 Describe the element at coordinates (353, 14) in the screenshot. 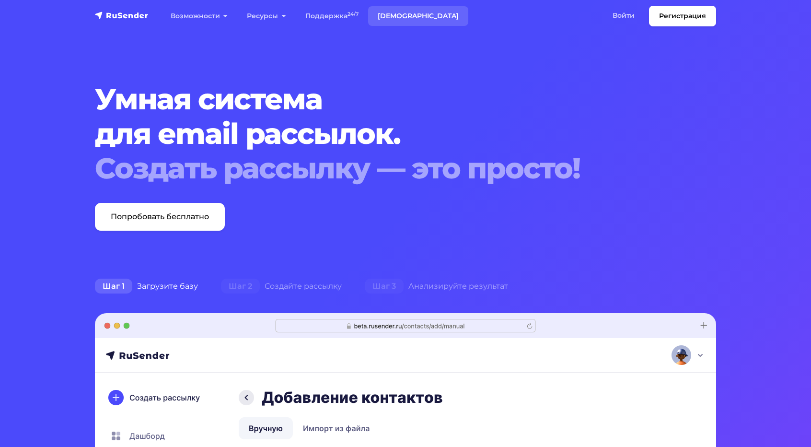

I see `sup: 24/7` at that location.